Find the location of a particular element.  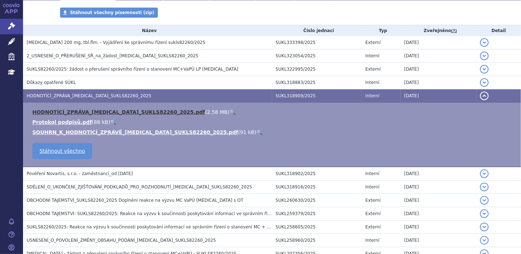

th: Detail is located at coordinates (499, 31).